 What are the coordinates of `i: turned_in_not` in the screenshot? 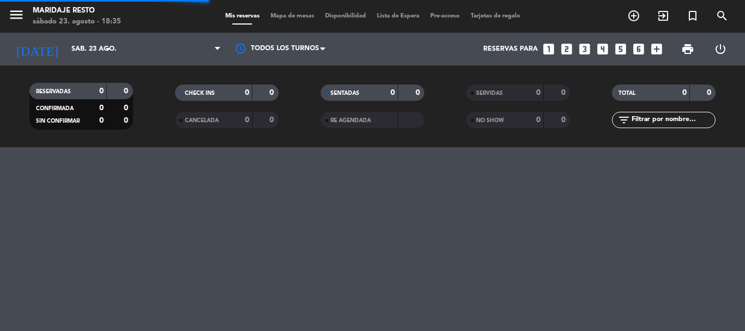 It's located at (693, 16).